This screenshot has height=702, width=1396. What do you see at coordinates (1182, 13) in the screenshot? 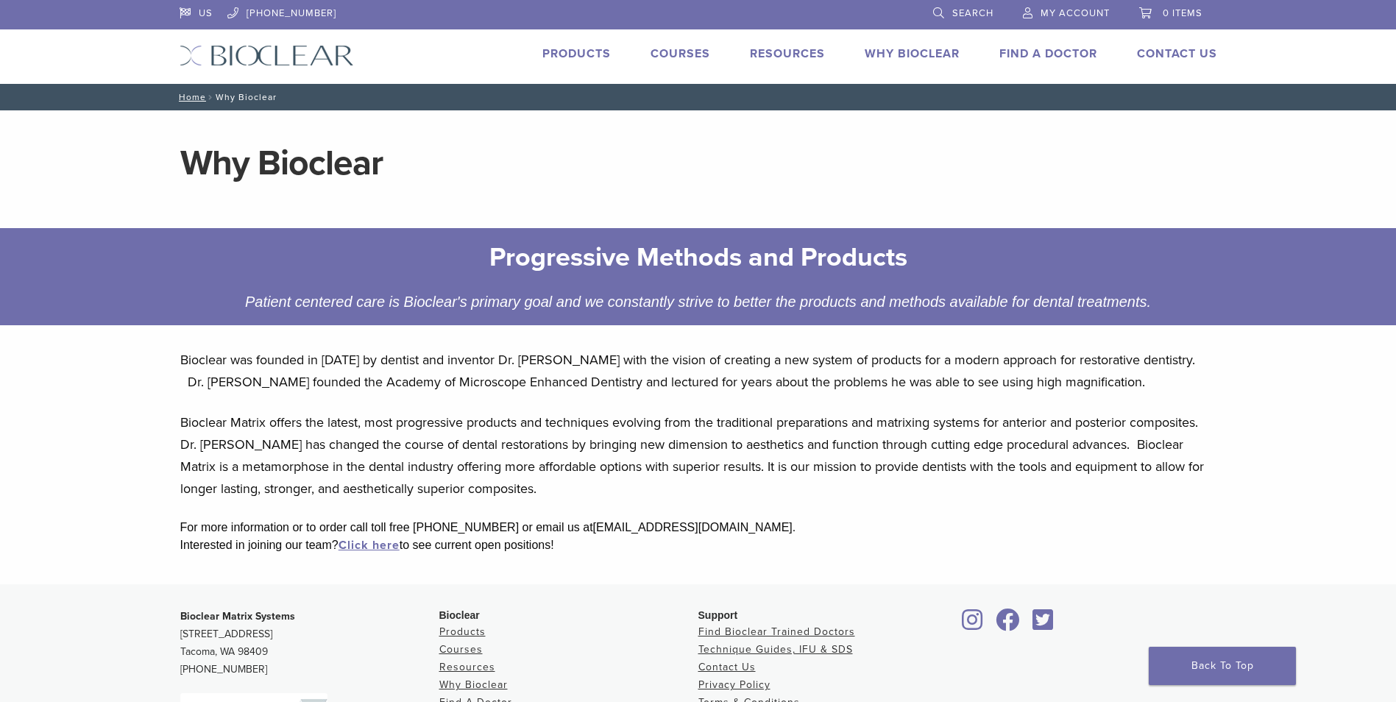
I see `span: 0 items` at bounding box center [1182, 13].